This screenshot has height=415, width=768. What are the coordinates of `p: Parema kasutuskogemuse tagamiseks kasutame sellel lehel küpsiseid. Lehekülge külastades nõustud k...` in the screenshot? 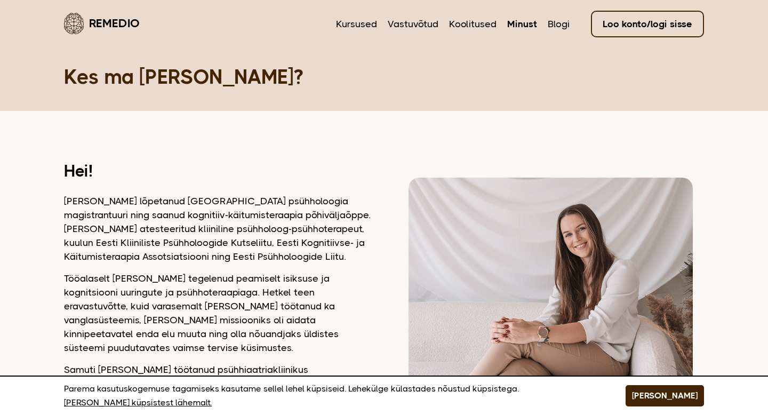 It's located at (331, 396).